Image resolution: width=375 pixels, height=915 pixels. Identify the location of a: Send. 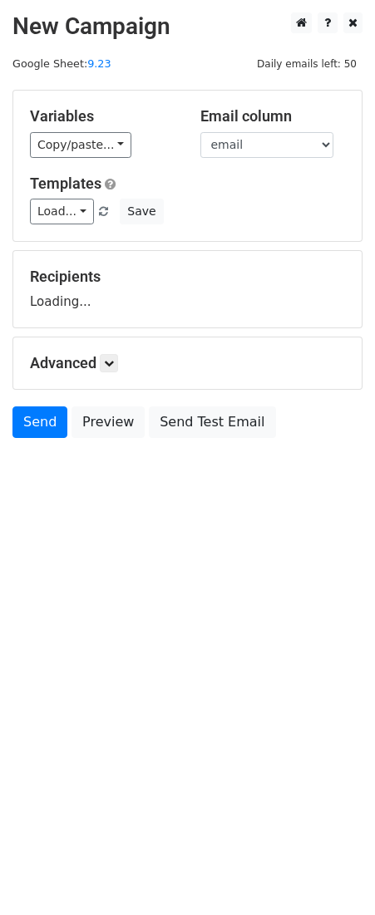
(40, 422).